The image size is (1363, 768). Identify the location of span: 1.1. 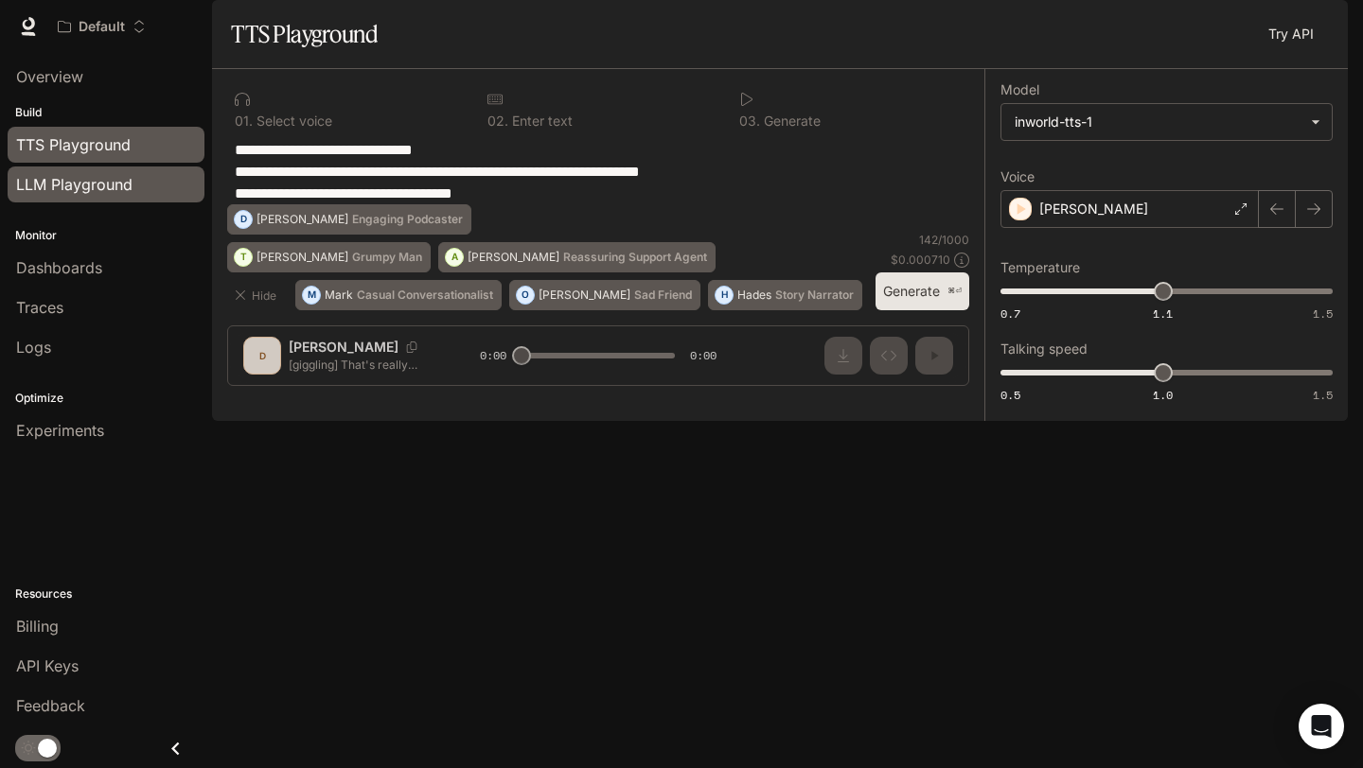
(1162, 313).